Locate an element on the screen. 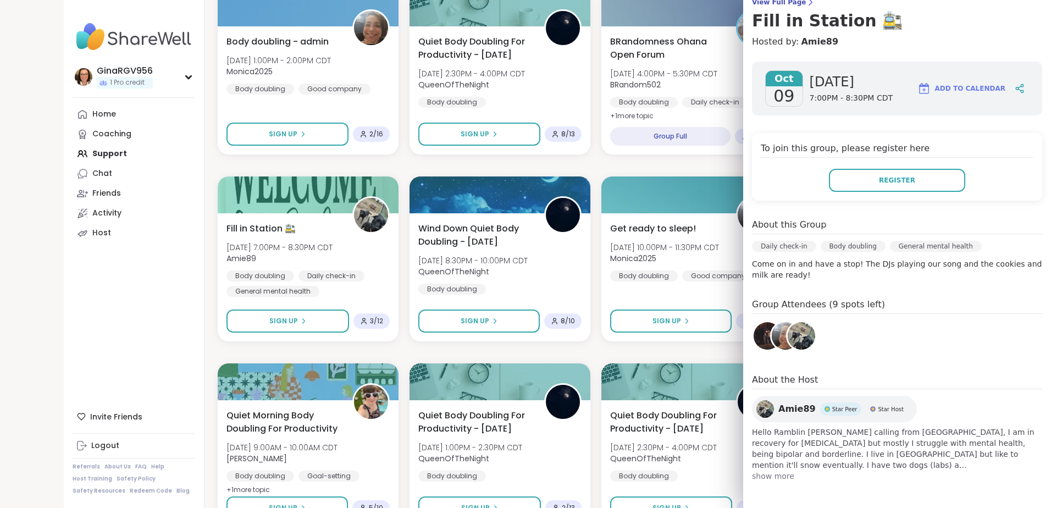  h4: About the Host is located at coordinates (897, 381).